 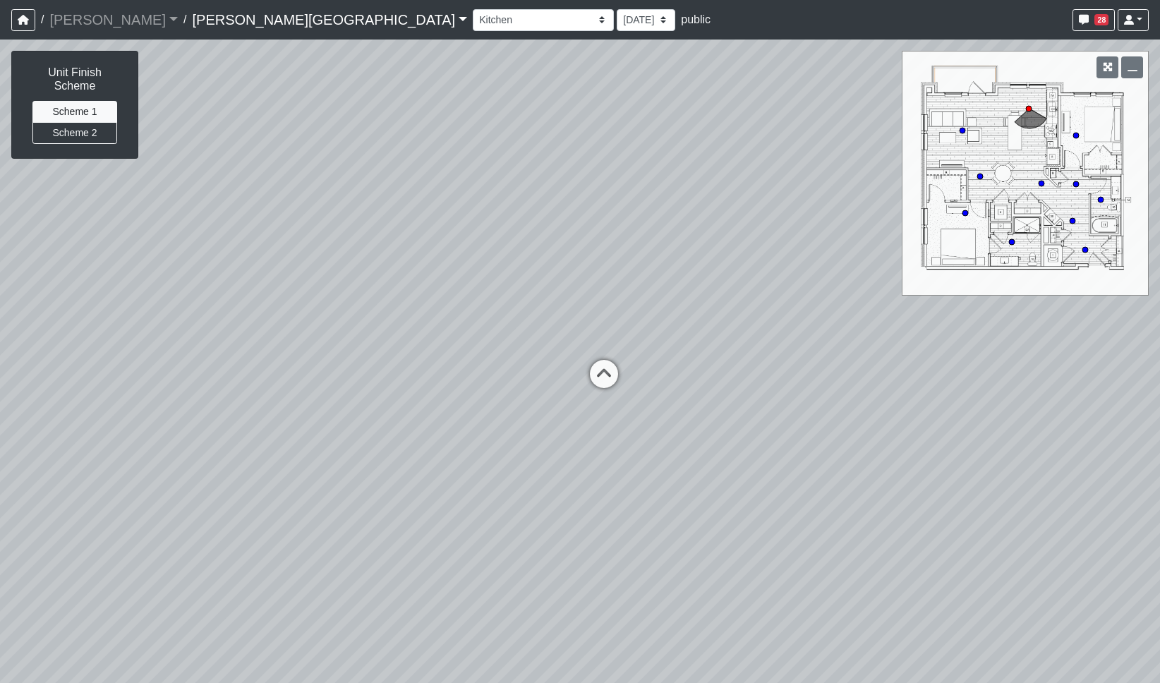 I want to click on button: Scheme 1, so click(x=75, y=111).